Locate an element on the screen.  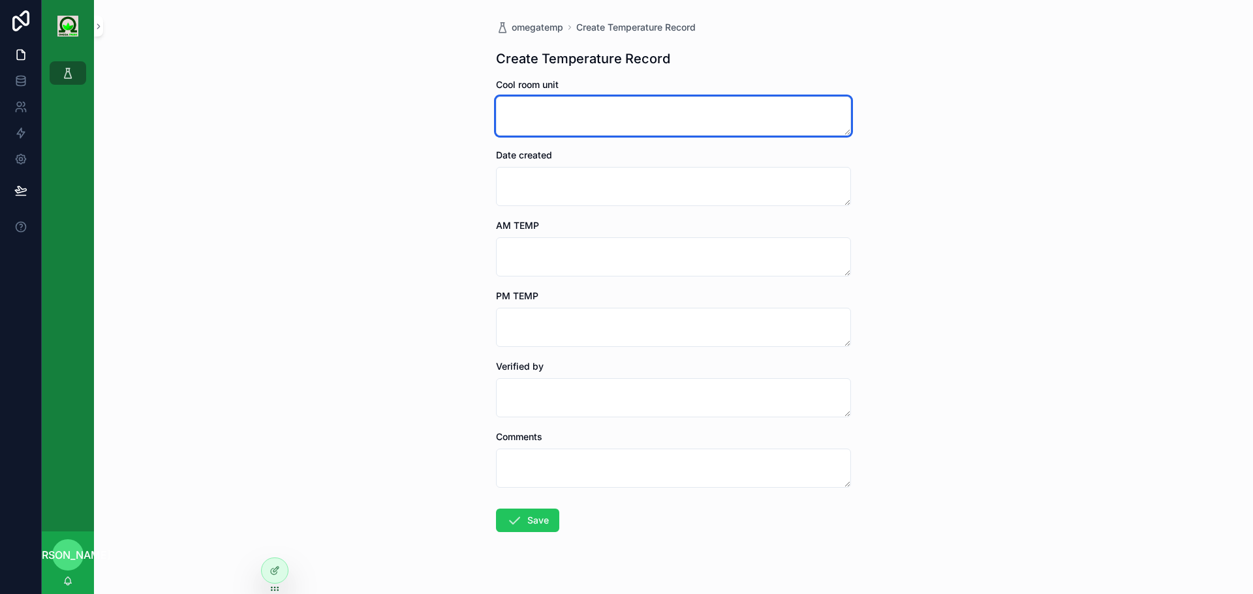
div: scrollable content is located at coordinates (68, 77).